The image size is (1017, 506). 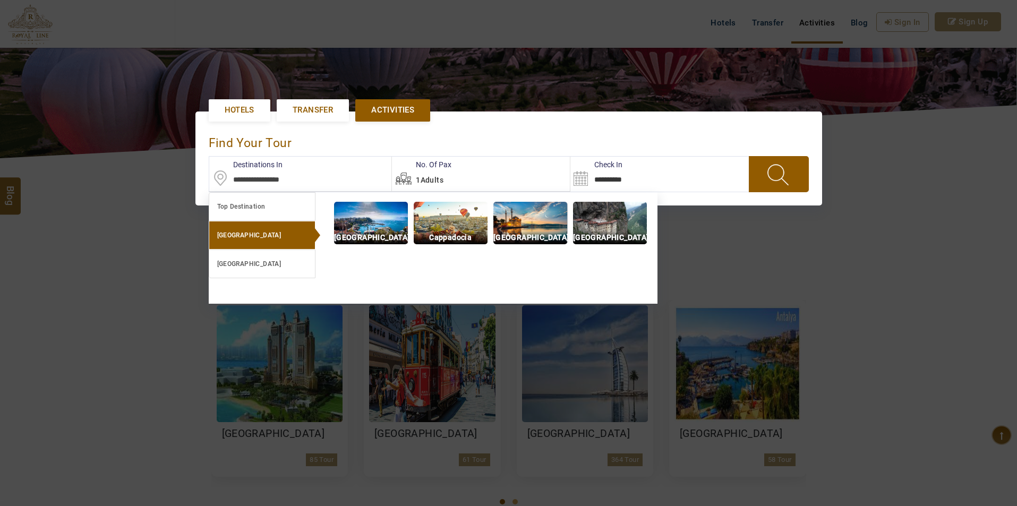 What do you see at coordinates (429, 180) in the screenshot?
I see `span: 1Adults` at bounding box center [429, 180].